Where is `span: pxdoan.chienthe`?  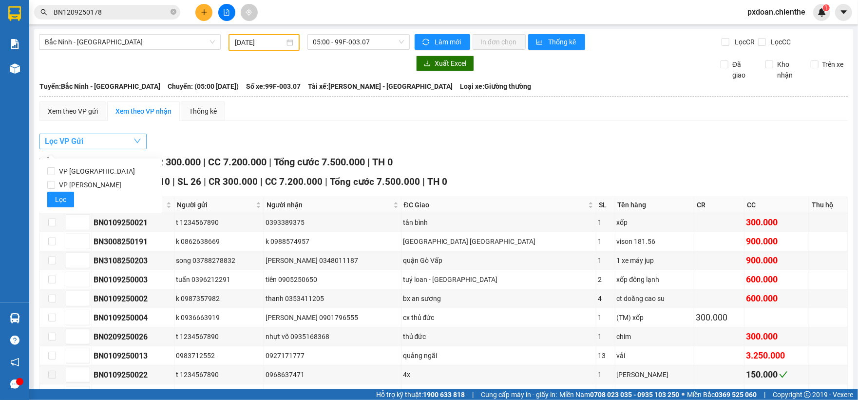 span: pxdoan.chienthe is located at coordinates (777, 12).